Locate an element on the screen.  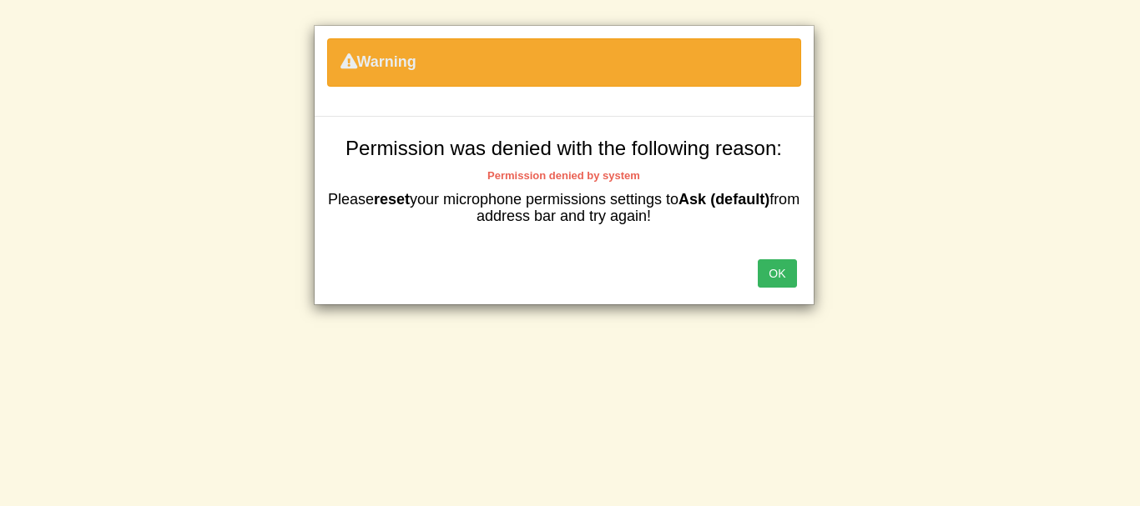
b: Permission denied by system is located at coordinates (563, 175).